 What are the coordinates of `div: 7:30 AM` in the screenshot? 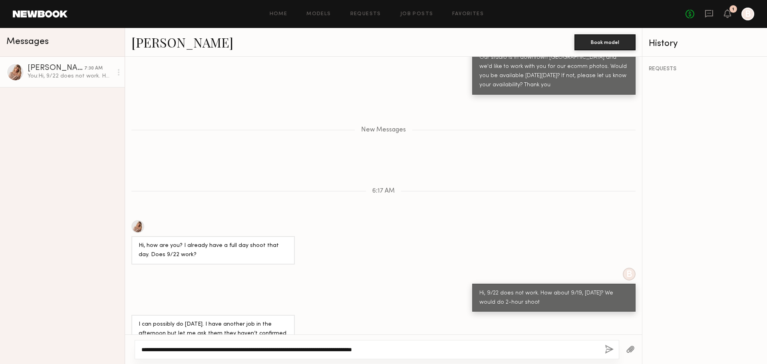 It's located at (93, 68).